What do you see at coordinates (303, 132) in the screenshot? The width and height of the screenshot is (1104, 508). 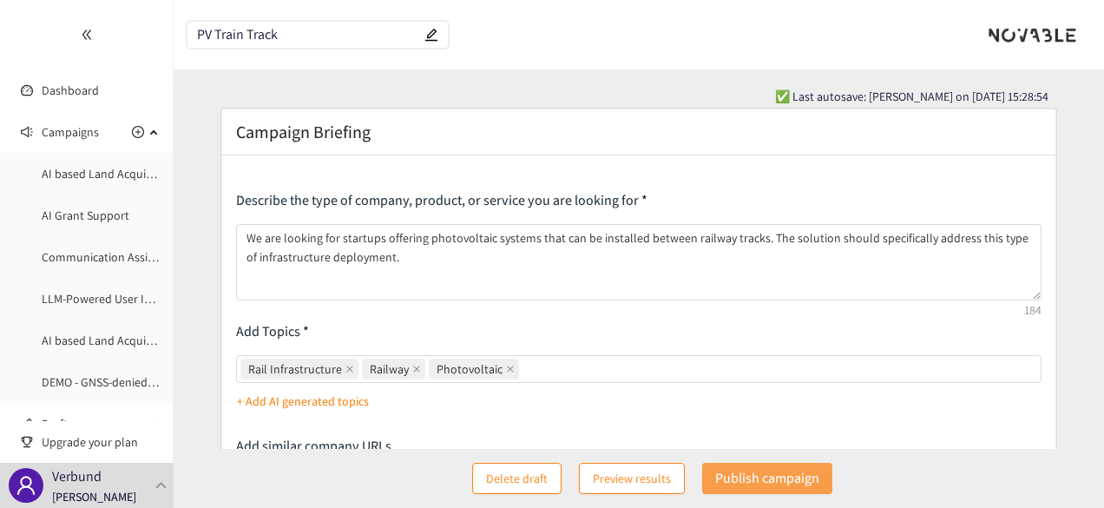 I see `h2: Campaign Briefing` at bounding box center [303, 132].